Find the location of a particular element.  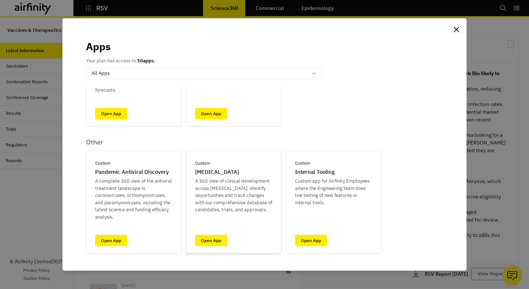

b: 10 apps. is located at coordinates (146, 61).